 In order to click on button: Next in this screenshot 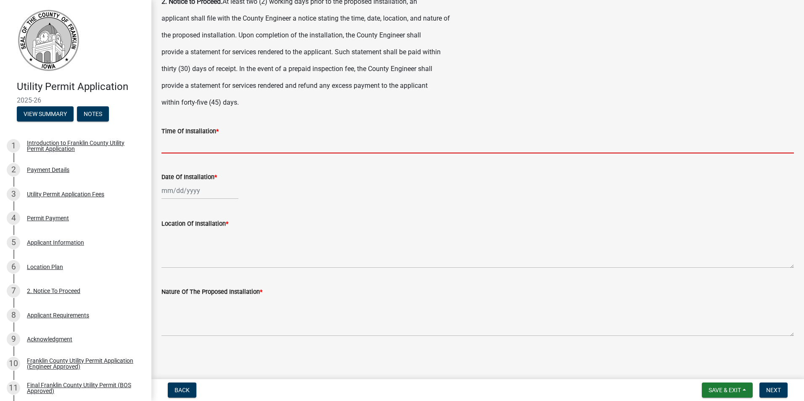, I will do `click(773, 390)`.